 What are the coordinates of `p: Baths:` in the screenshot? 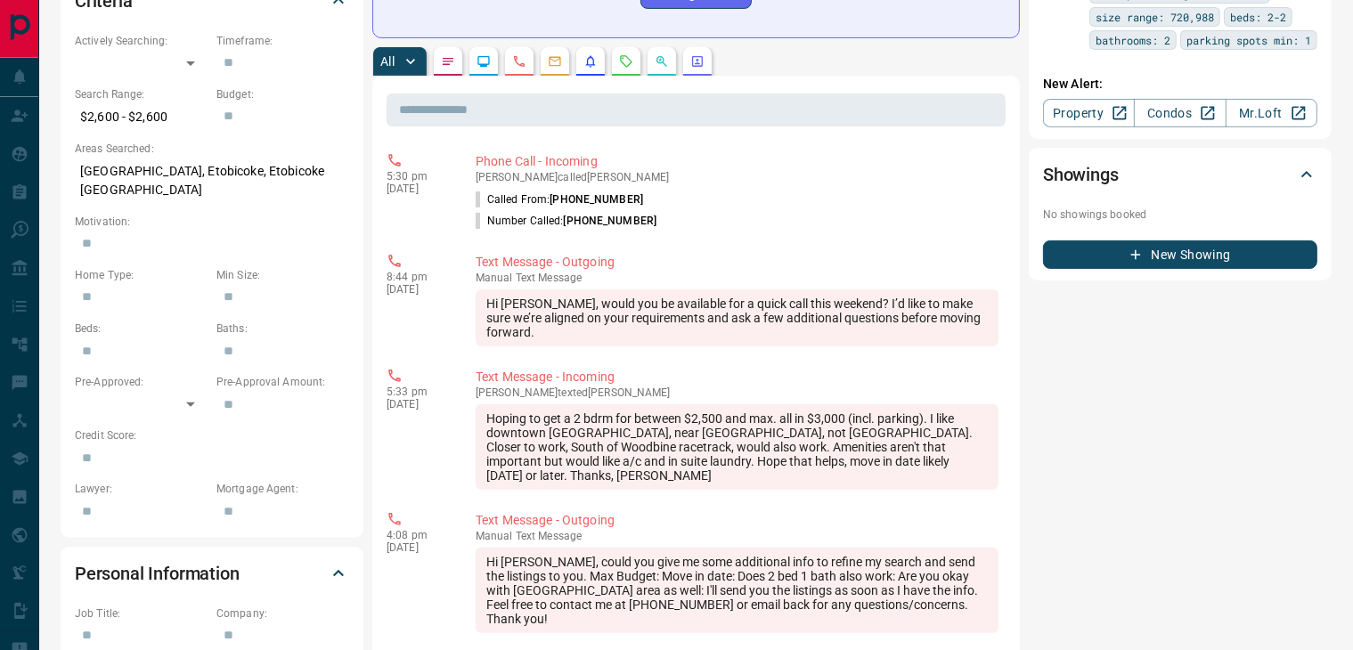 It's located at (282, 329).